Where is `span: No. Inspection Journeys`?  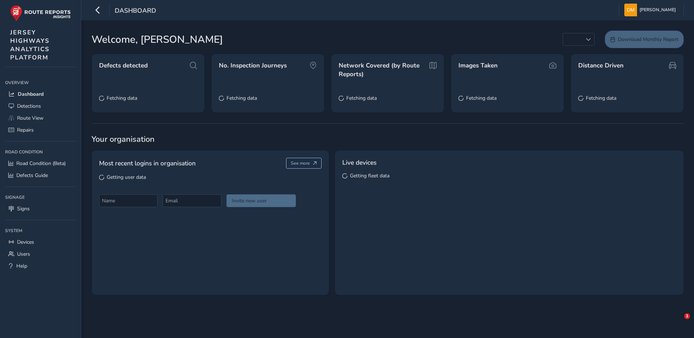
span: No. Inspection Journeys is located at coordinates (253, 66).